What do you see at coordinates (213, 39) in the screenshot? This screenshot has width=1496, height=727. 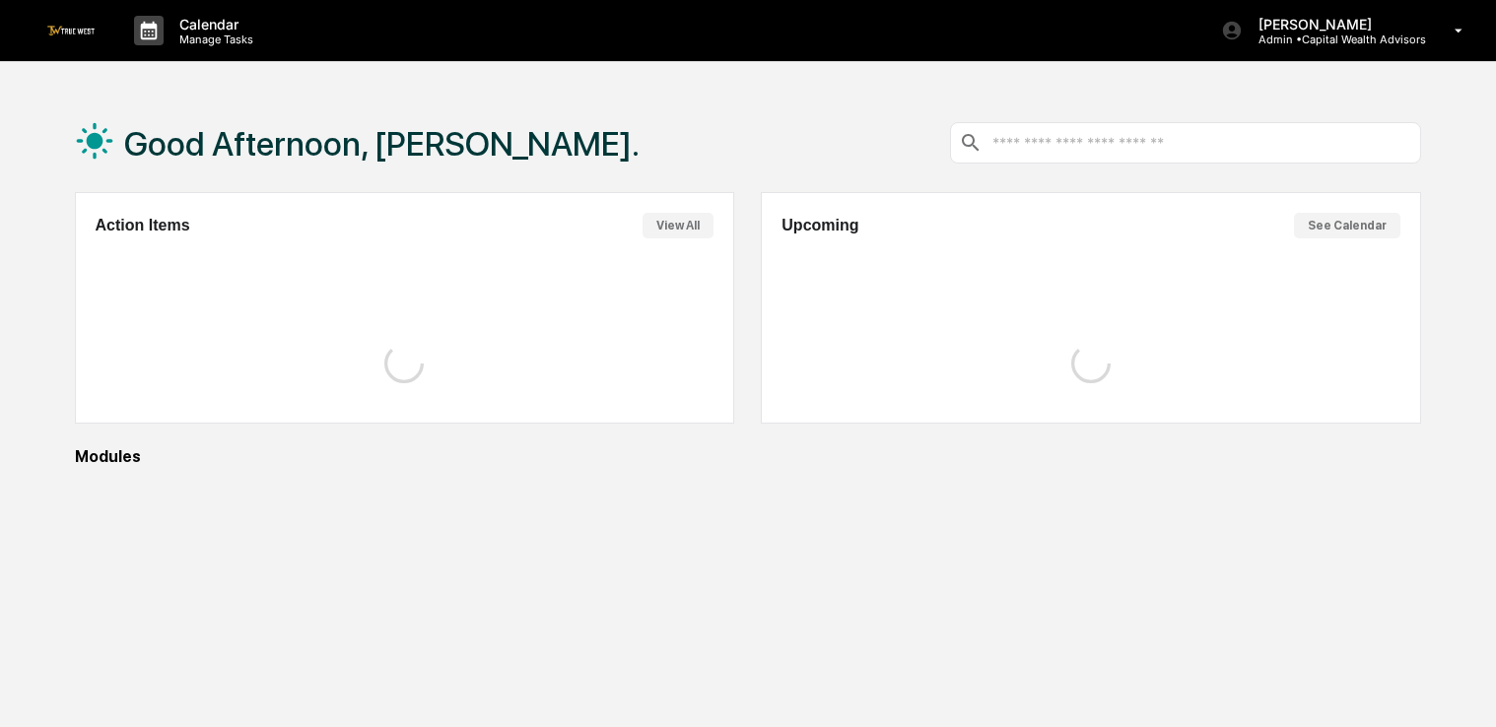 I see `p: Manage Tasks` at bounding box center [213, 39].